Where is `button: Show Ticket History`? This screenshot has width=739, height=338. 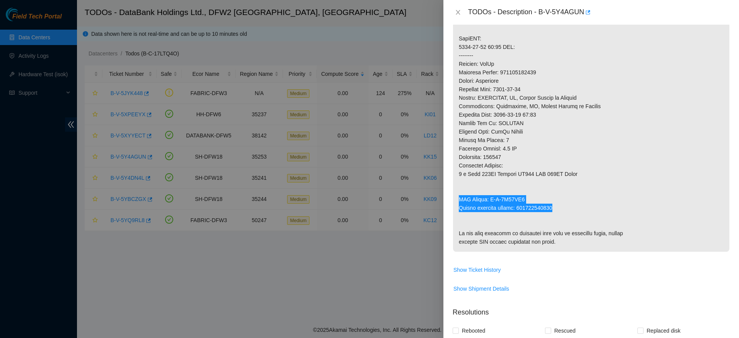 button: Show Ticket History is located at coordinates (477, 270).